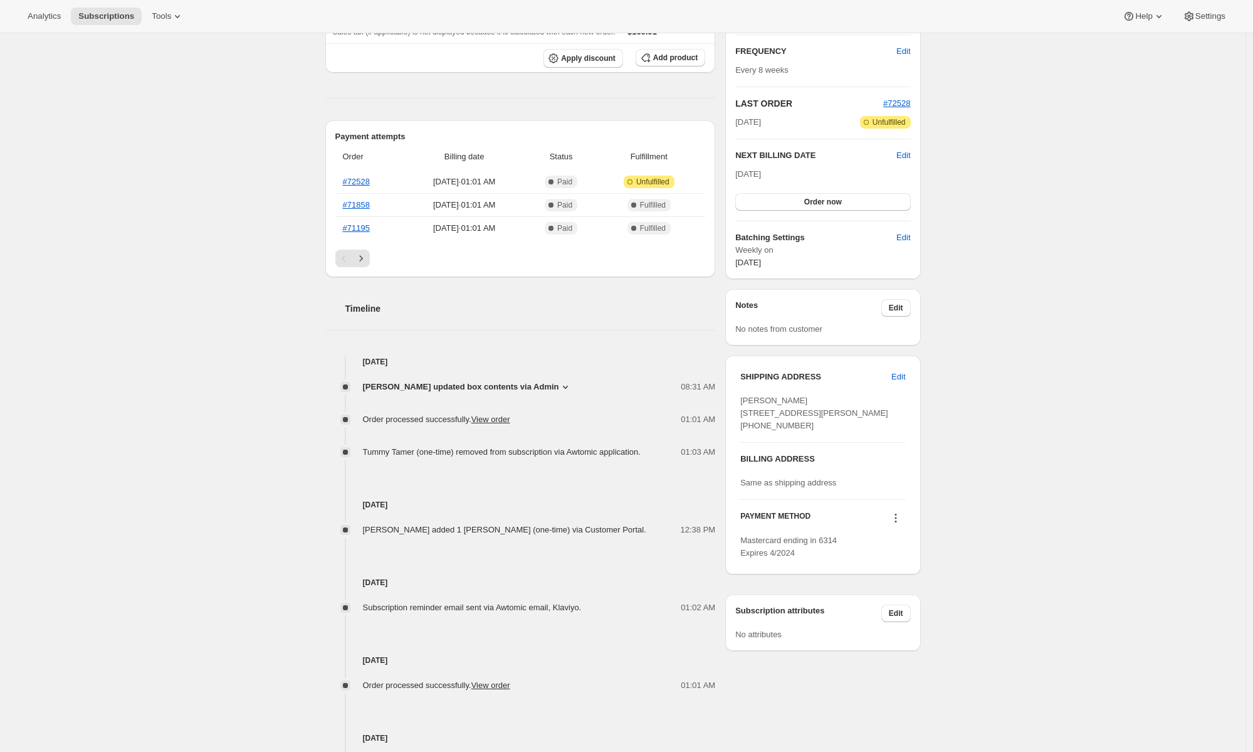  Describe the element at coordinates (472, 607) in the screenshot. I see `span: Subscription reminder email sent via Awtomic email, Klaviyo.` at that location.